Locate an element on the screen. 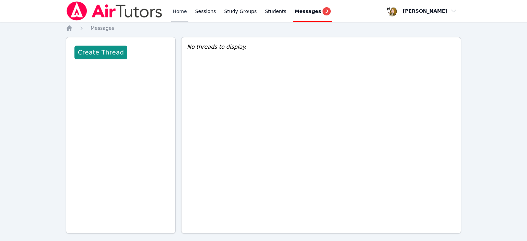  img: Air Tutors is located at coordinates (114, 11).